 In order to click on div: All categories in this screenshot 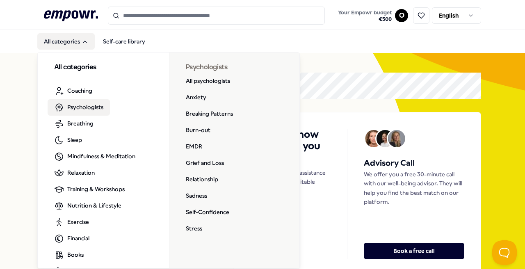, I will do `click(169, 161)`.